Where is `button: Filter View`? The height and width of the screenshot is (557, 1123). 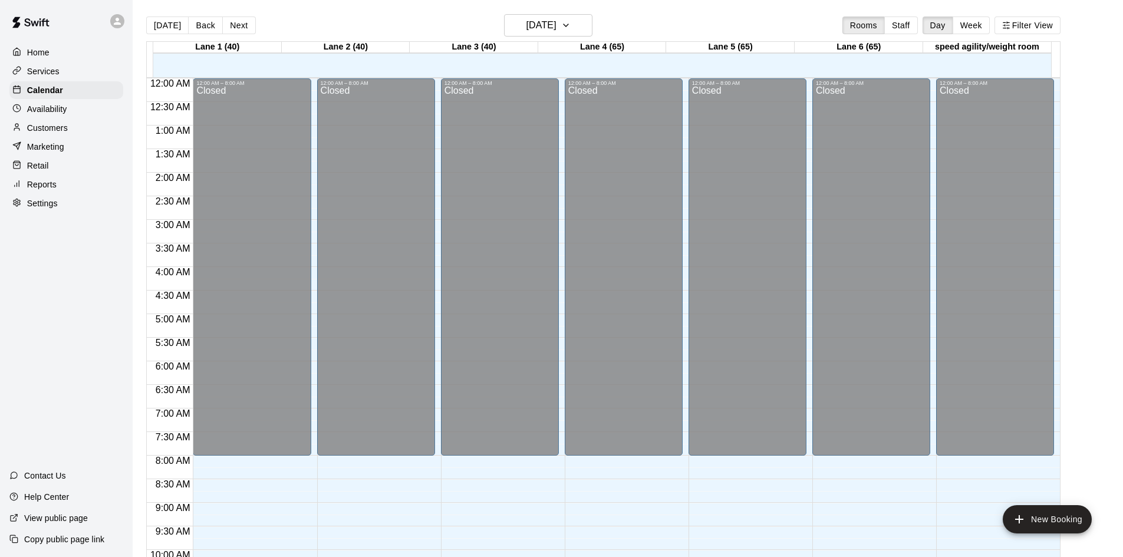
button: Filter View is located at coordinates (1027, 25).